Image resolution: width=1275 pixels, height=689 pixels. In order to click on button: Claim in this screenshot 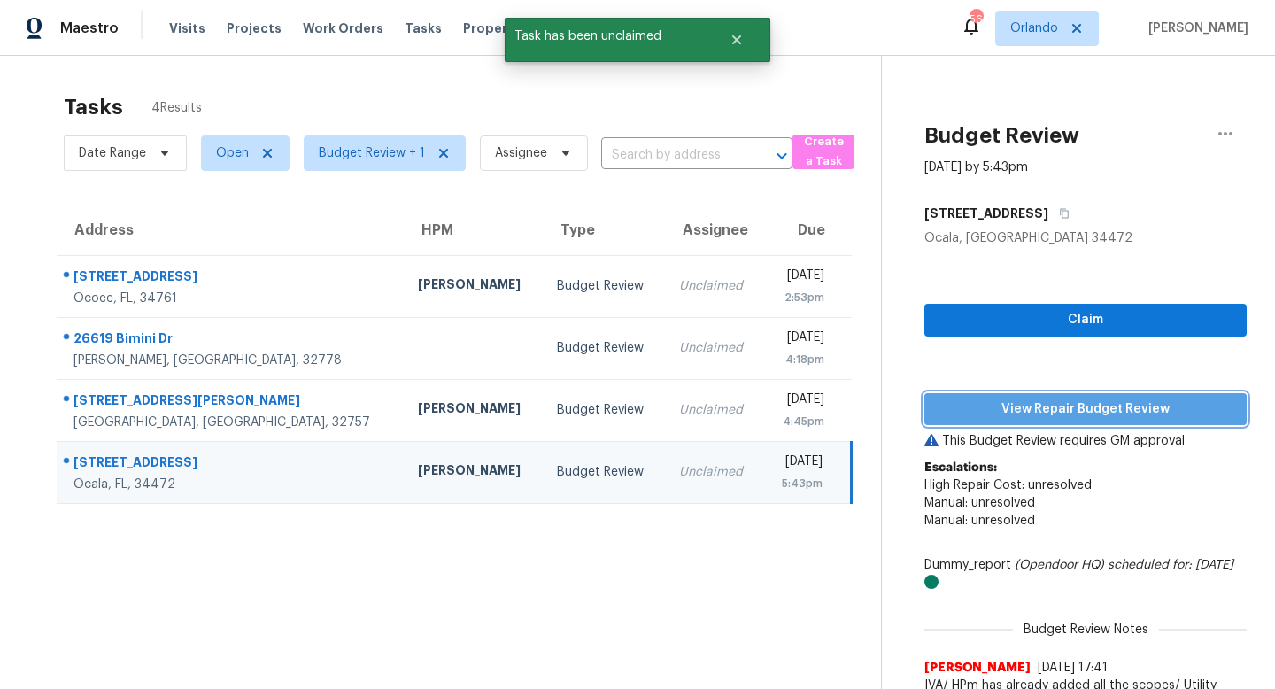, I will do `click(1086, 320)`.